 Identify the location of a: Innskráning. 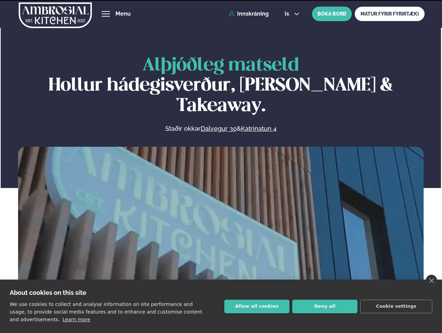
(249, 14).